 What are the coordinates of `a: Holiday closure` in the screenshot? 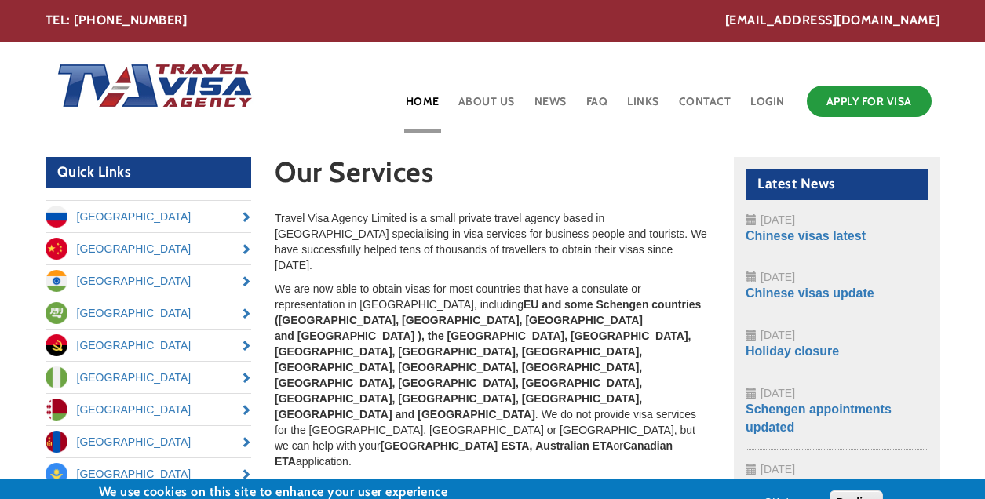 It's located at (792, 351).